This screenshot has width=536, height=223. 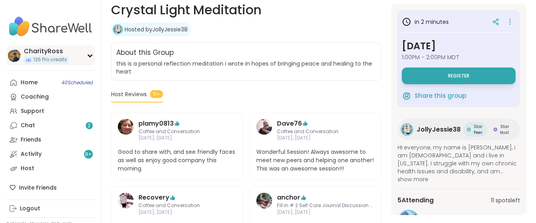 What do you see at coordinates (441, 96) in the screenshot?
I see `span: Share this group` at bounding box center [441, 96].